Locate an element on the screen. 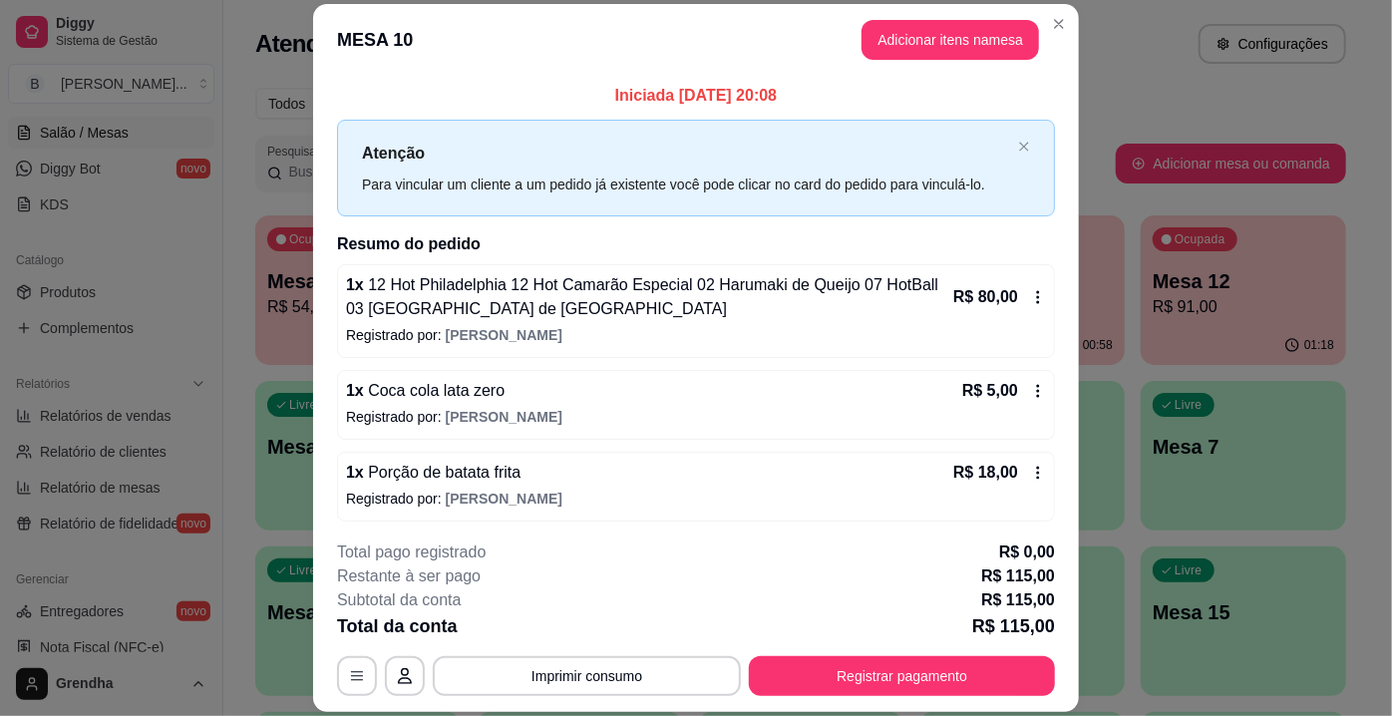 This screenshot has height=716, width=1392. p: R$ 80,00 is located at coordinates (985, 297).